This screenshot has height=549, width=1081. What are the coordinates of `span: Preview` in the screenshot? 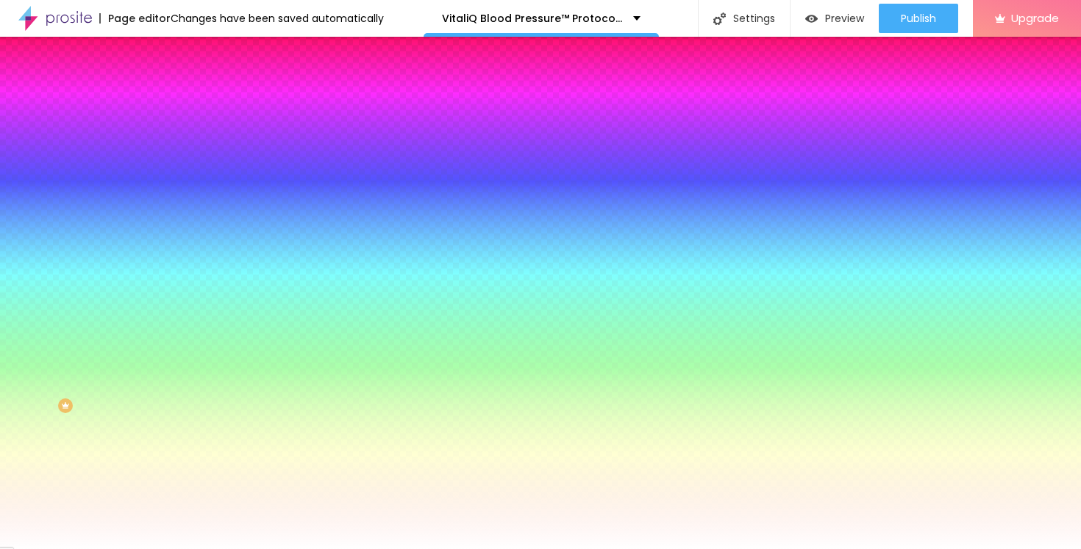 It's located at (844, 18).